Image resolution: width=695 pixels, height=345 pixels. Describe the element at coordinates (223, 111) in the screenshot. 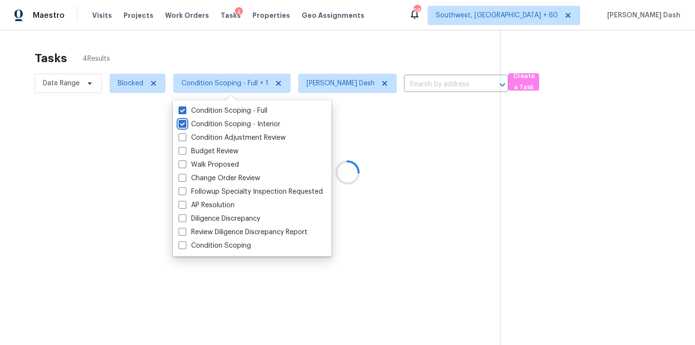

I see `label: Condition Scoping - Full` at that location.